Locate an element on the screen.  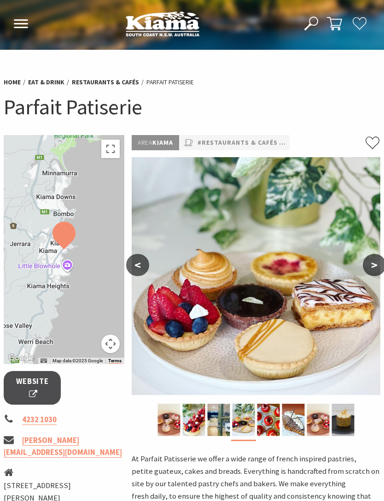
button: Keyboard shortcuts is located at coordinates (44, 361).